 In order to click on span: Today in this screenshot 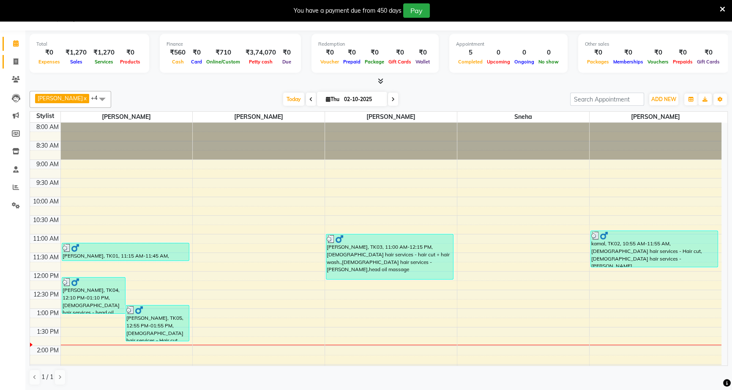, I will do `click(294, 99)`.